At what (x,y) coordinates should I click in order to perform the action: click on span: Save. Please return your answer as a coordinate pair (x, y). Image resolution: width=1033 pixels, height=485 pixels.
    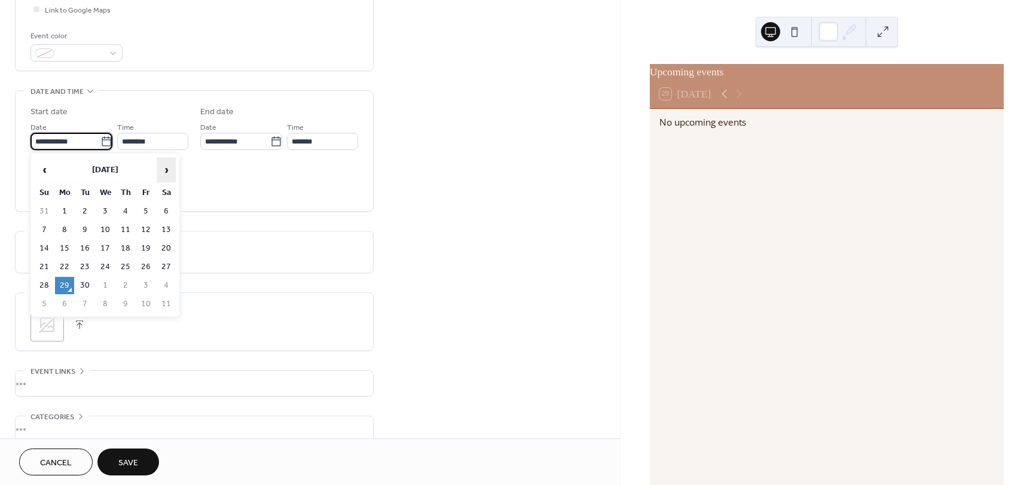
    Looking at the image, I should click on (128, 463).